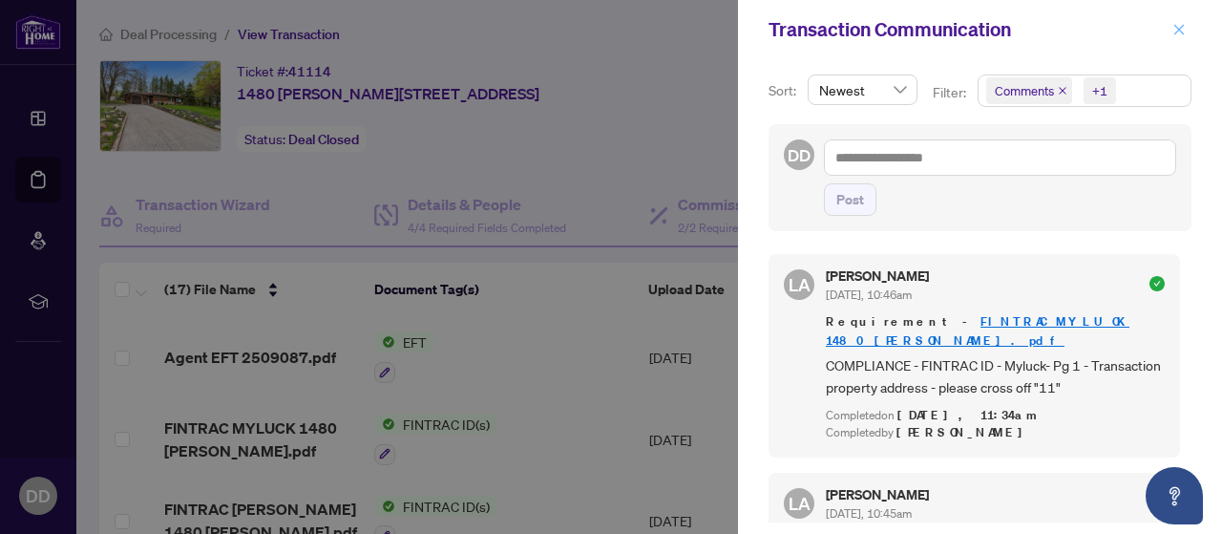 The height and width of the screenshot is (534, 1222). What do you see at coordinates (995, 432) in the screenshot?
I see `div: Completed by` at bounding box center [995, 432].